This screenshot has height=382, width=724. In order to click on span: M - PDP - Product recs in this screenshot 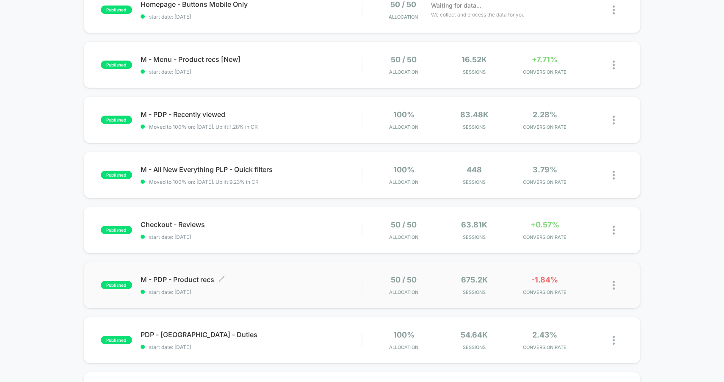, I will do `click(251, 279)`.